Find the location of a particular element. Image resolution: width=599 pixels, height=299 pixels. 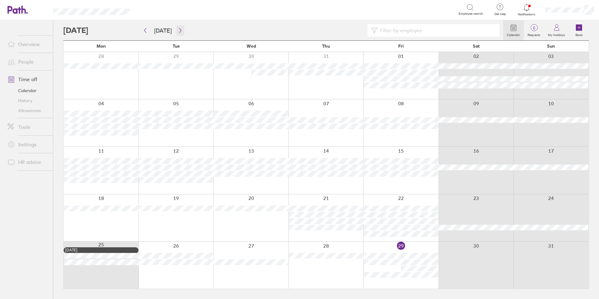

span: 0 is located at coordinates (533, 28).